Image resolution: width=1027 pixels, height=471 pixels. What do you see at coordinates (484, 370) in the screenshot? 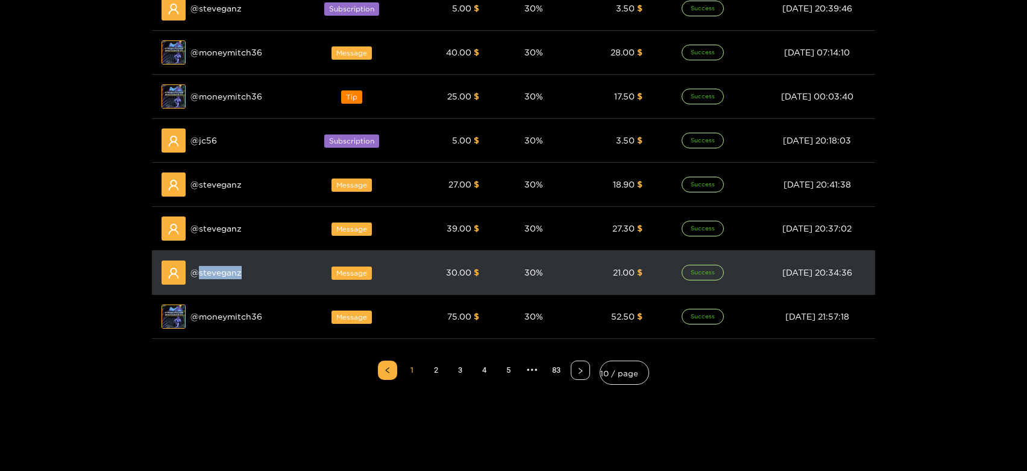
I see `li: 4` at bounding box center [484, 370].